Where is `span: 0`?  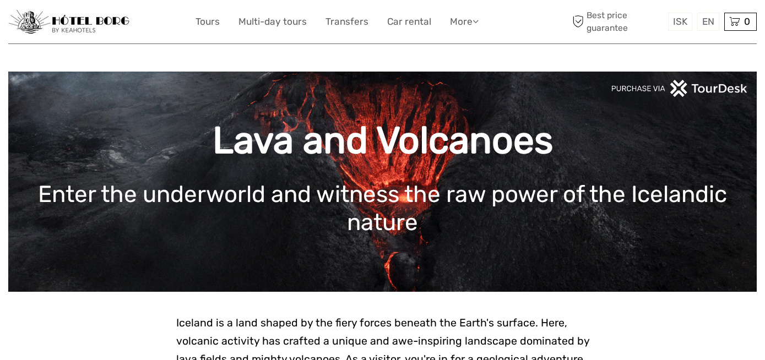
span: 0 is located at coordinates (747, 21).